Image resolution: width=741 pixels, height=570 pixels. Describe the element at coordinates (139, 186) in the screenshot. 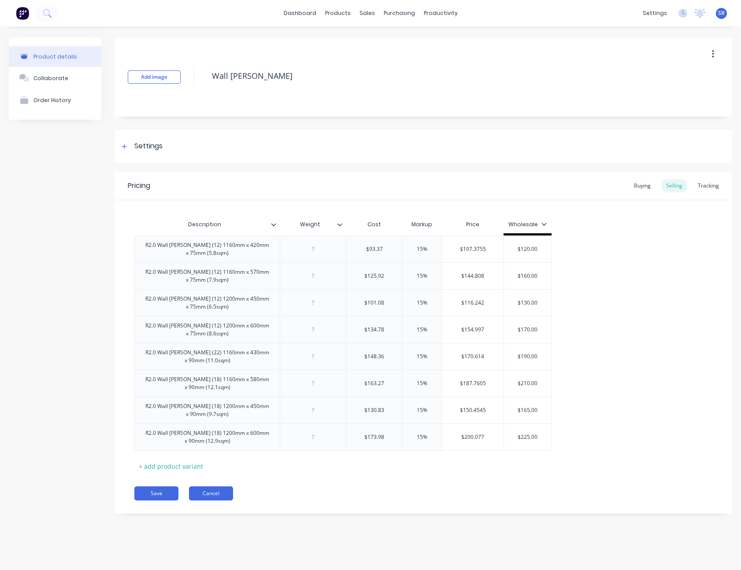

I see `div: Pricing` at that location.